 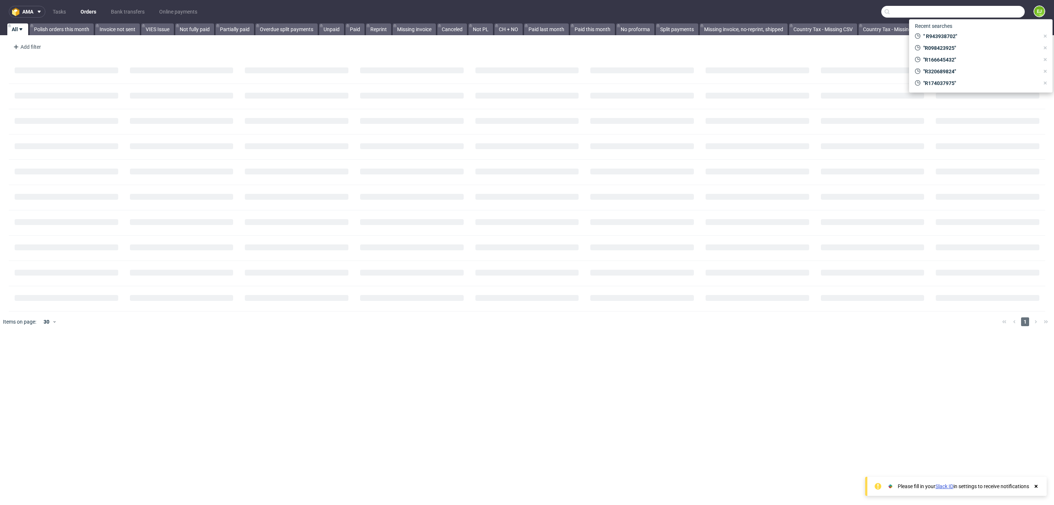 I want to click on a: Unpaid, so click(x=332, y=29).